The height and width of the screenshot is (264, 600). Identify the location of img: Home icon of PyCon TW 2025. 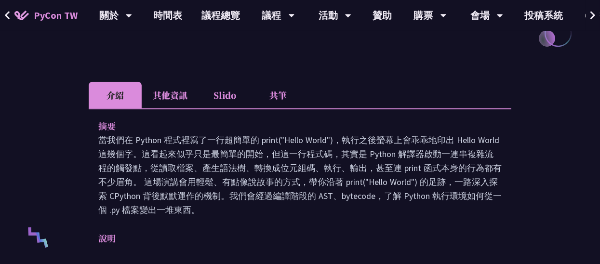
(22, 15).